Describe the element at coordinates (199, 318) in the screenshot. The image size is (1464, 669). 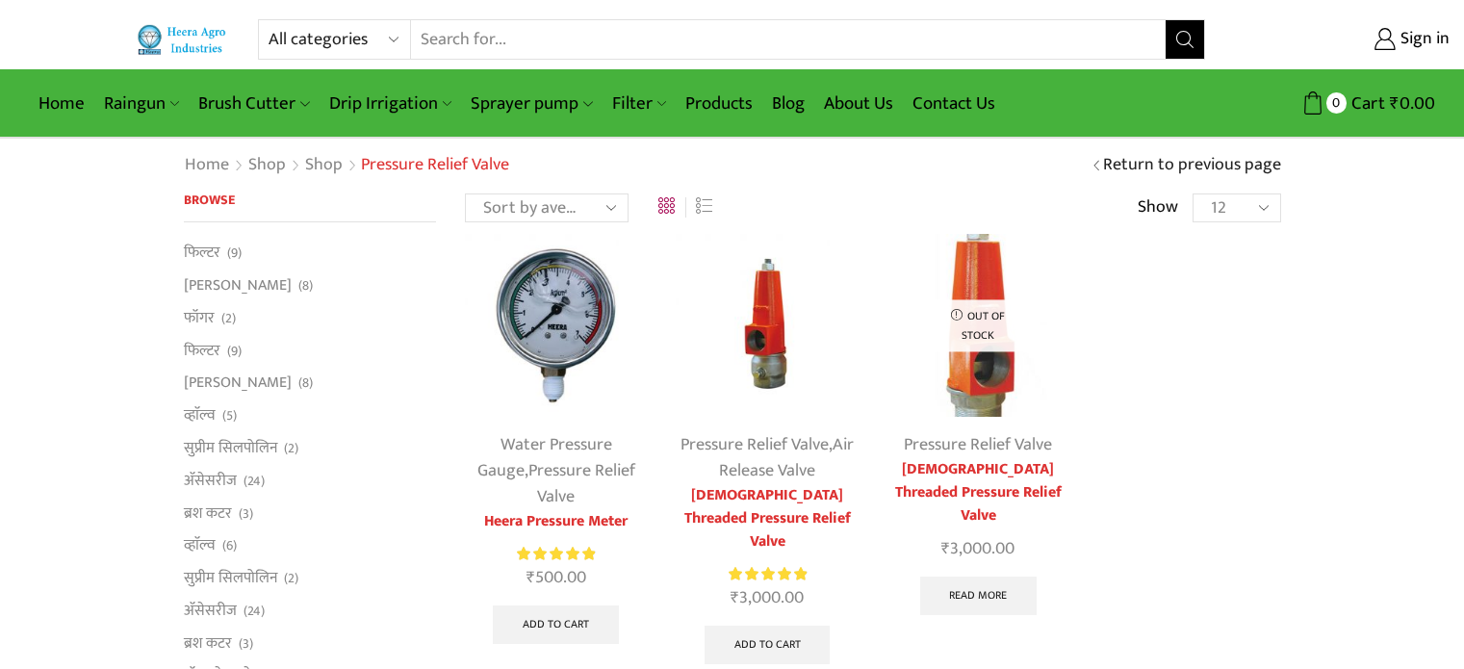
I see `a: फॉगर` at that location.